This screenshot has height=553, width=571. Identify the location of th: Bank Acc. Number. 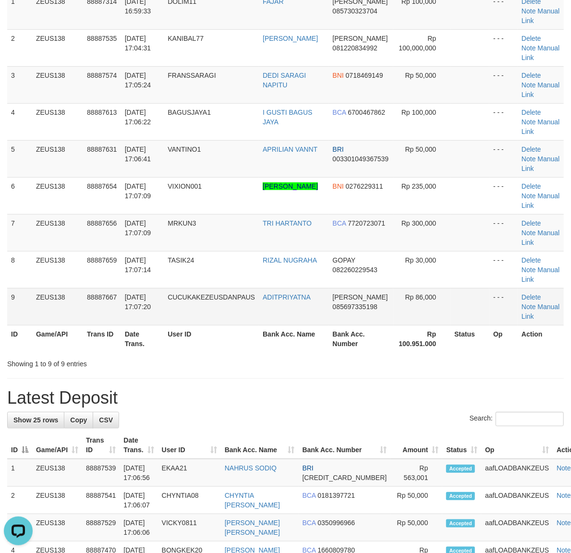
(361, 339).